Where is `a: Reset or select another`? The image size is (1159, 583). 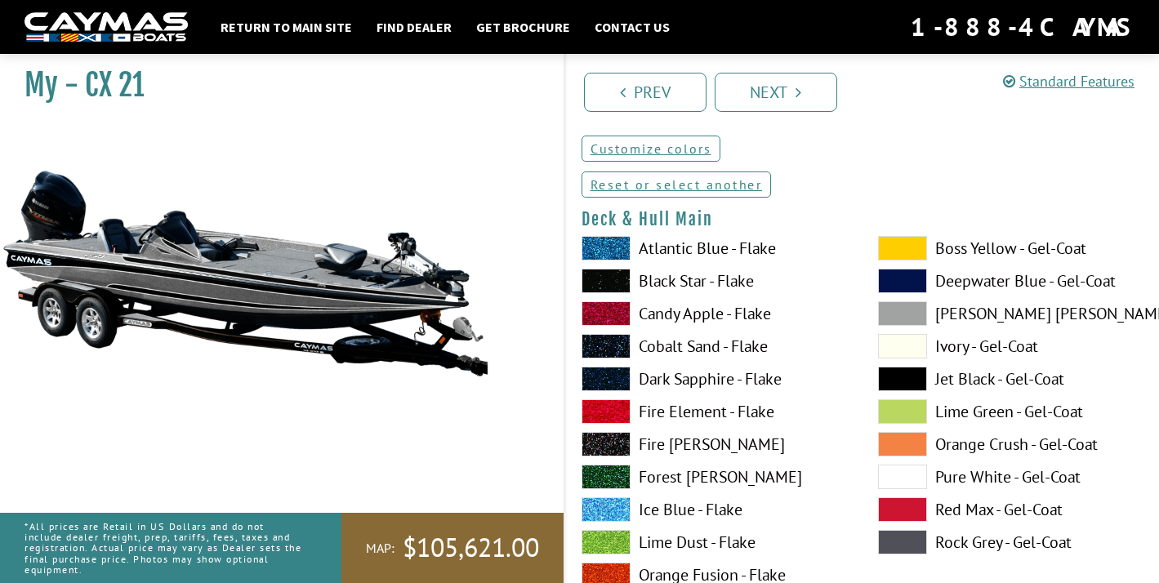 a: Reset or select another is located at coordinates (676, 185).